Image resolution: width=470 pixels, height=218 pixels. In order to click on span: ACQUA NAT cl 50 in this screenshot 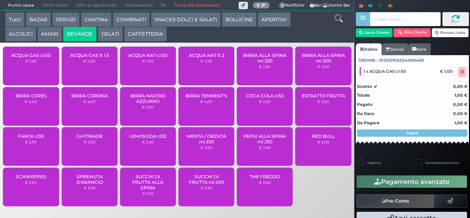, I will do `click(148, 55)`.